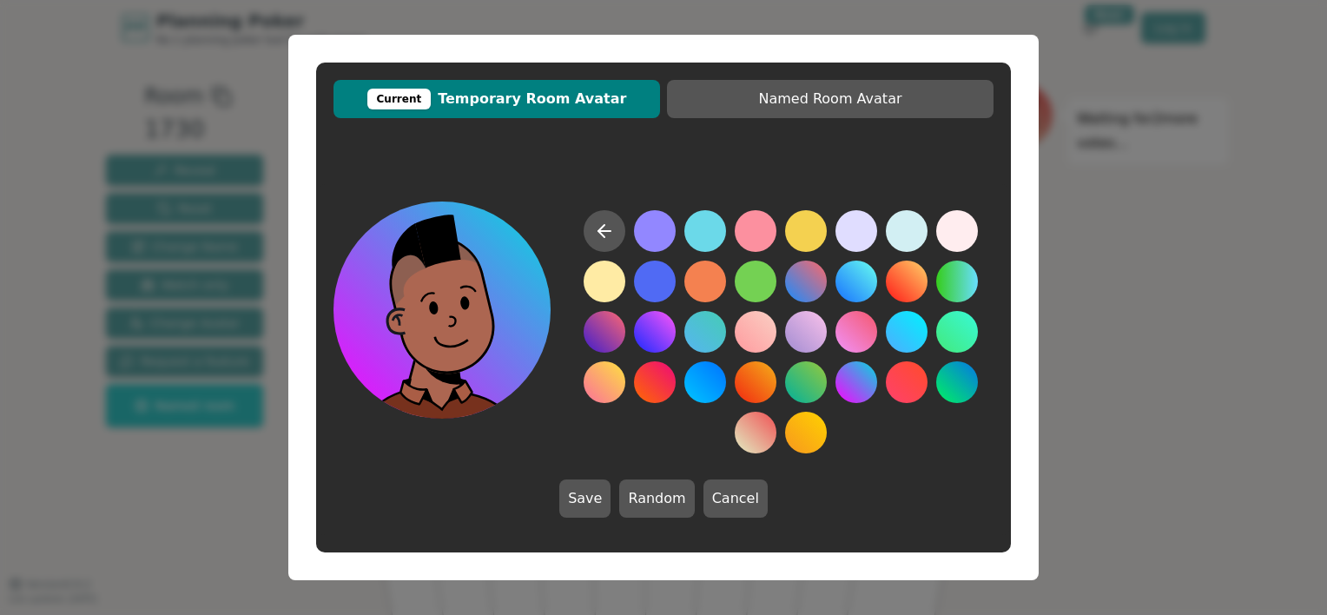 Image resolution: width=1327 pixels, height=615 pixels. What do you see at coordinates (400, 99) in the screenshot?
I see `div: Current` at bounding box center [400, 99].